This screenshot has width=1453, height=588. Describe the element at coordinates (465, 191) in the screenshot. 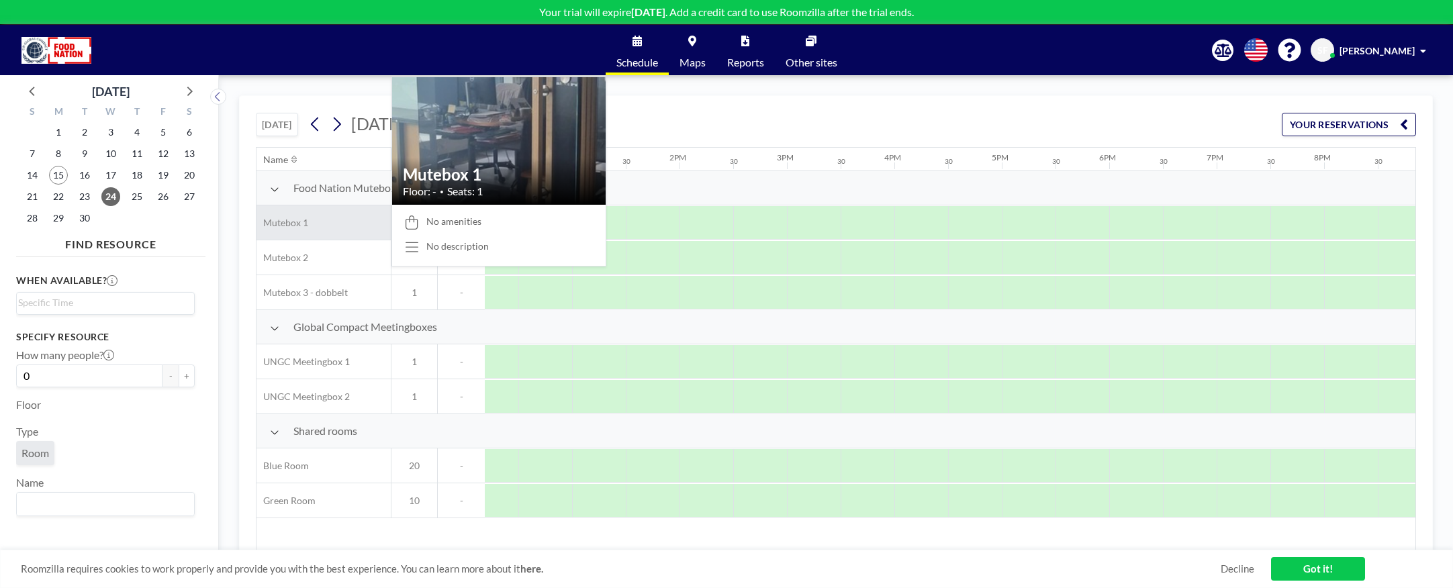

I see `span: Seats: 1` at that location.